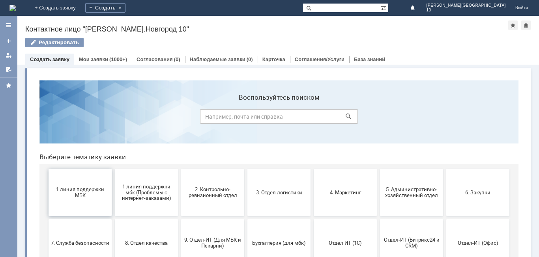 This screenshot has width=539, height=257. Describe the element at coordinates (180, 169) in the screenshot. I see `button: 9. Отдел-ИТ (Для МБК и Пекарни)` at that location.